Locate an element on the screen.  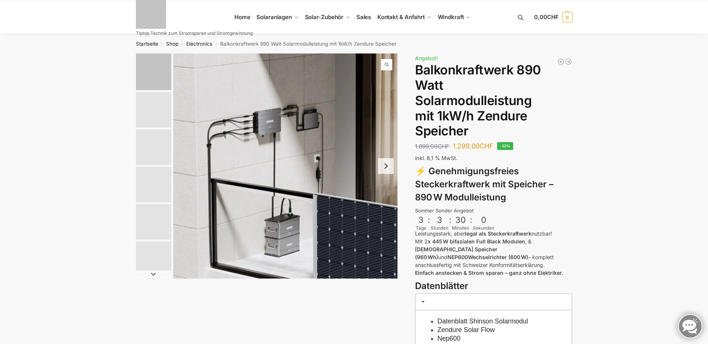
img: nep-microwechselrichter-600w is located at coordinates (153, 221).